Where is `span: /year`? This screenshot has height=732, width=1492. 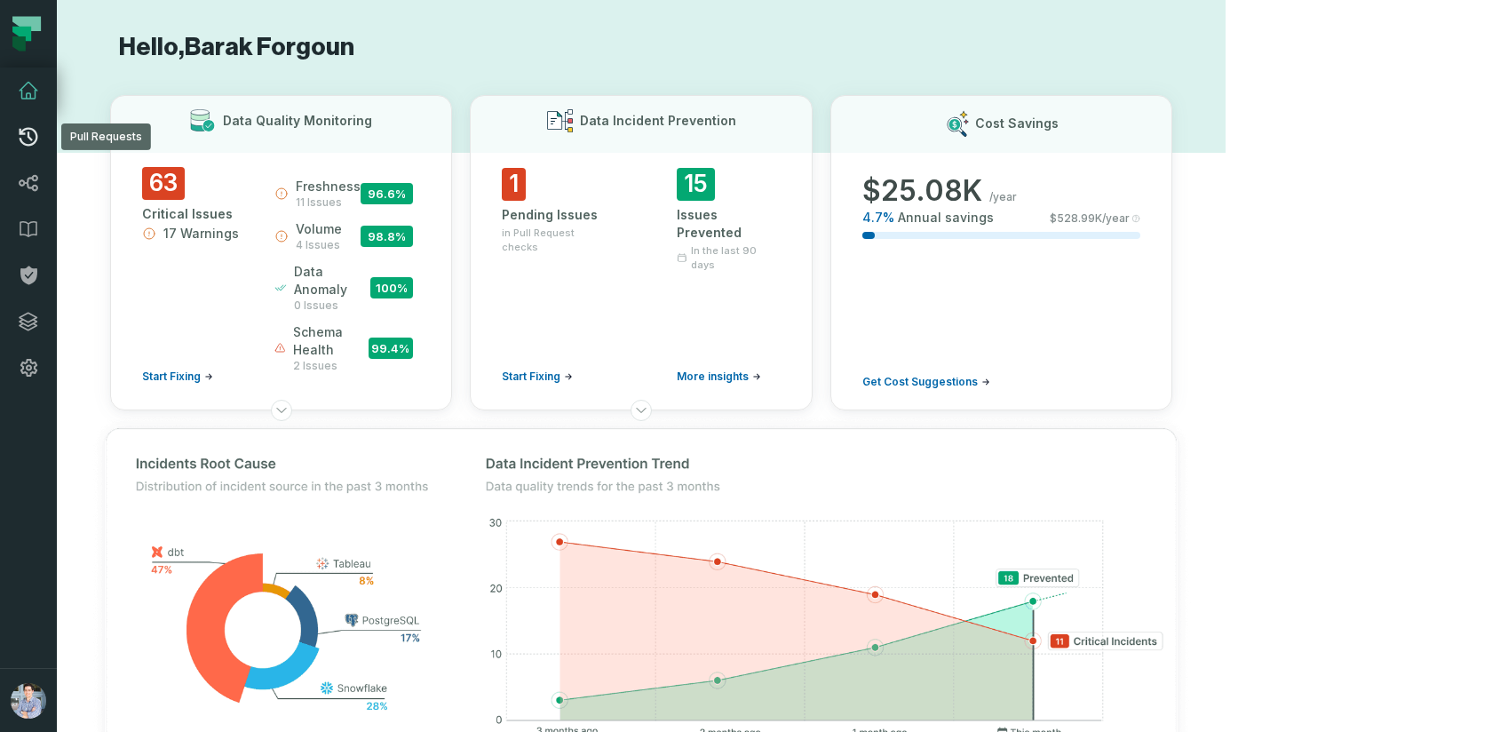 span: /year is located at coordinates (1002, 197).